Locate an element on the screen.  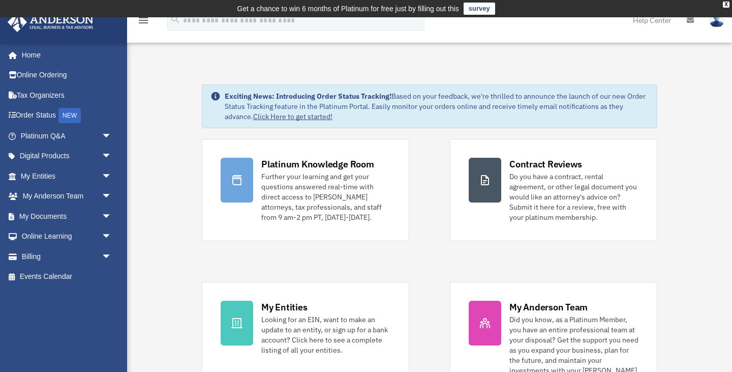
div: Contract Reviews is located at coordinates (546, 164).